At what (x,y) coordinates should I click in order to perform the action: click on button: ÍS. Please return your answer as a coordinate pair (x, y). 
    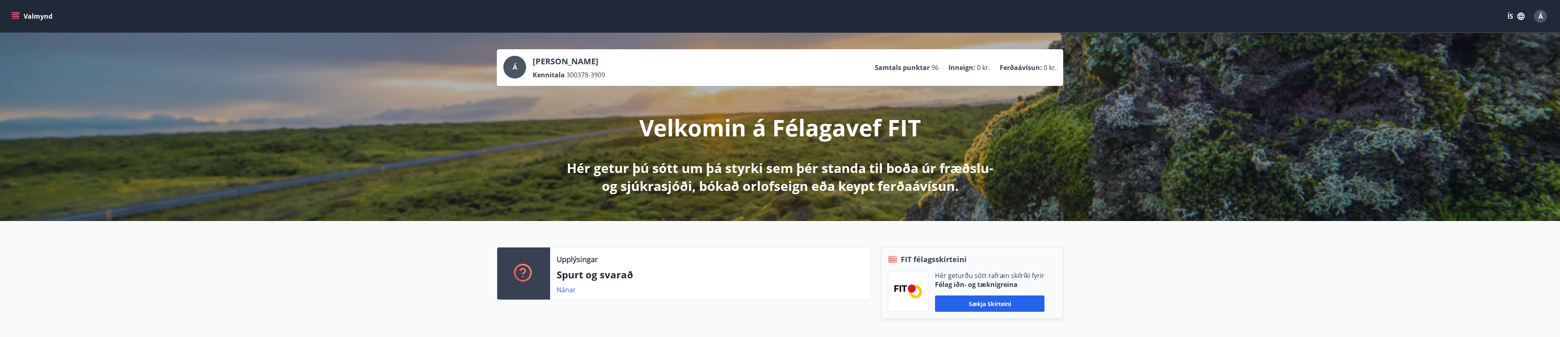
    Looking at the image, I should click on (1516, 16).